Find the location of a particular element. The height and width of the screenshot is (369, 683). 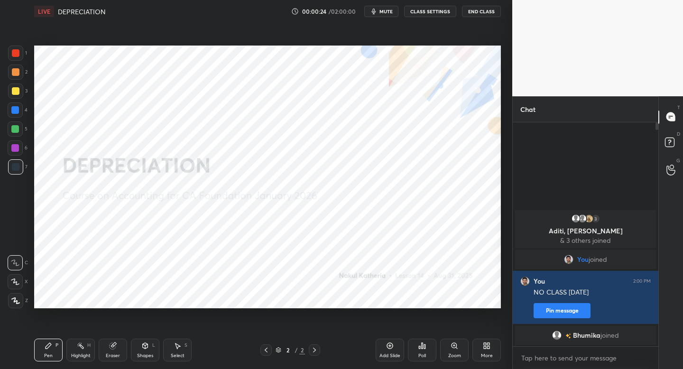

div: Shapes is located at coordinates (145, 356).